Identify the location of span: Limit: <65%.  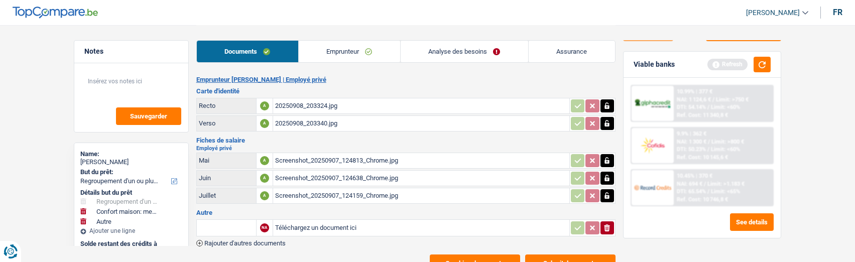
(726, 191).